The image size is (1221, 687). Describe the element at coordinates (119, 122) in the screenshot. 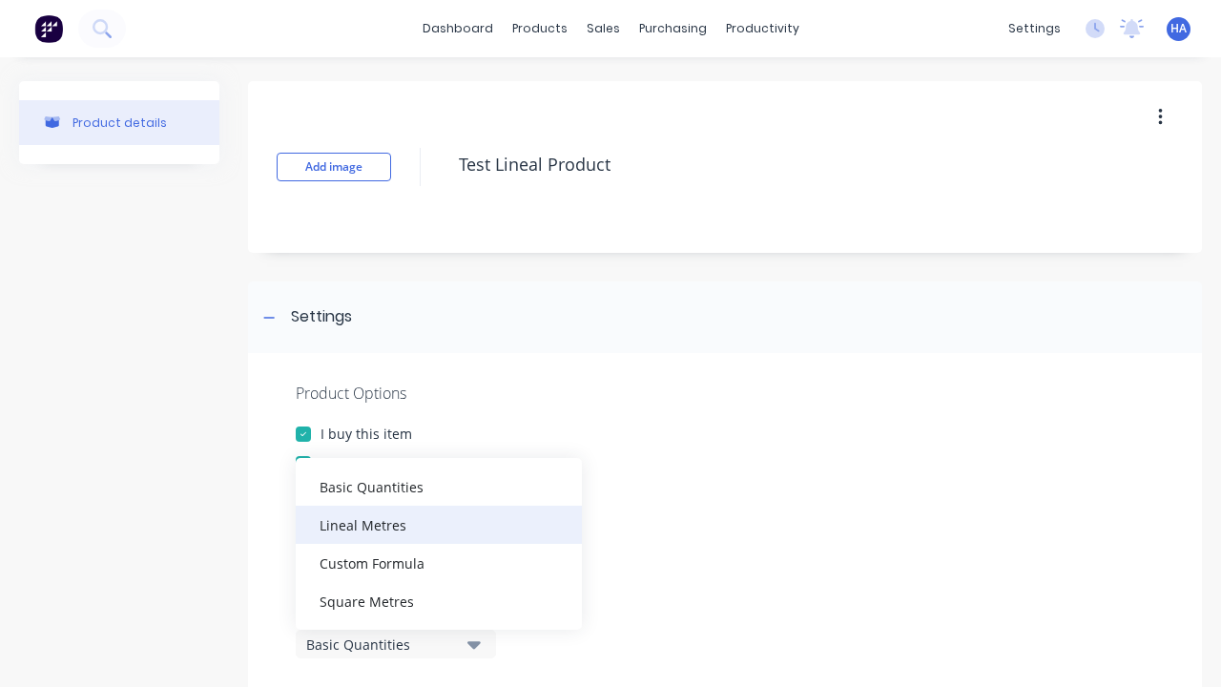

I see `button: Product details` at that location.